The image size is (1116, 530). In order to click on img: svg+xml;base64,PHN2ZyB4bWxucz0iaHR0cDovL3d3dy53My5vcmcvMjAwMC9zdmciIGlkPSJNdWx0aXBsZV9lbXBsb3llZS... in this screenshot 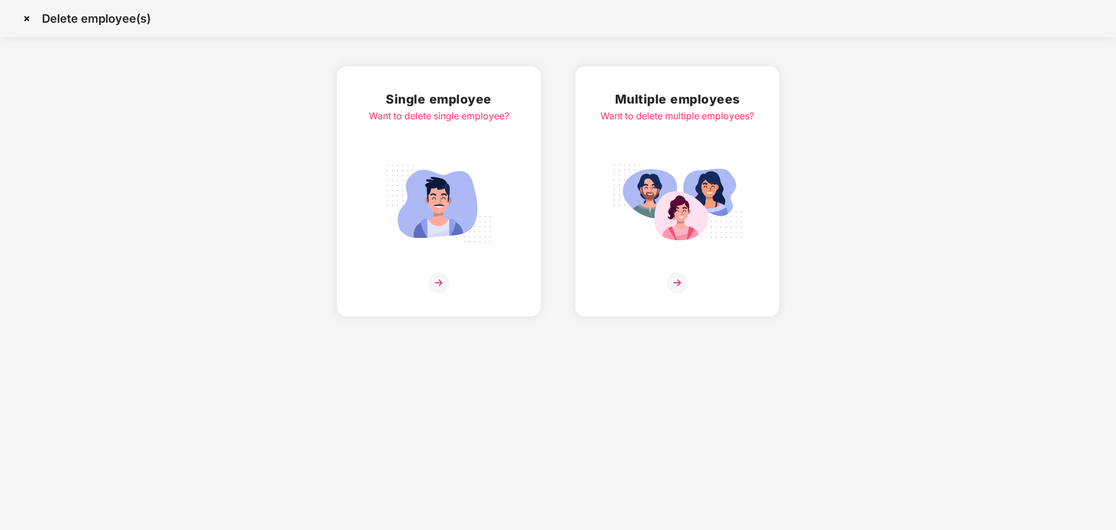, I will do `click(678, 204)`.